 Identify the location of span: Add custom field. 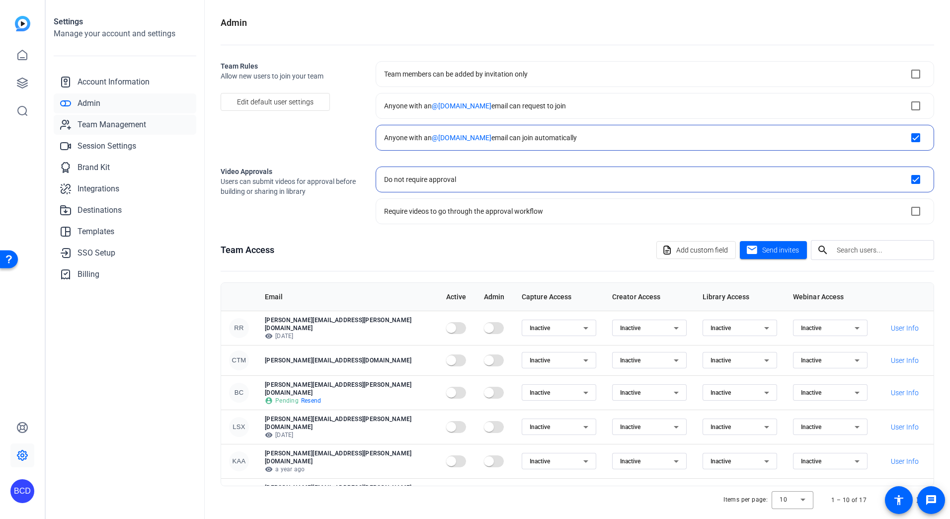
(702, 250).